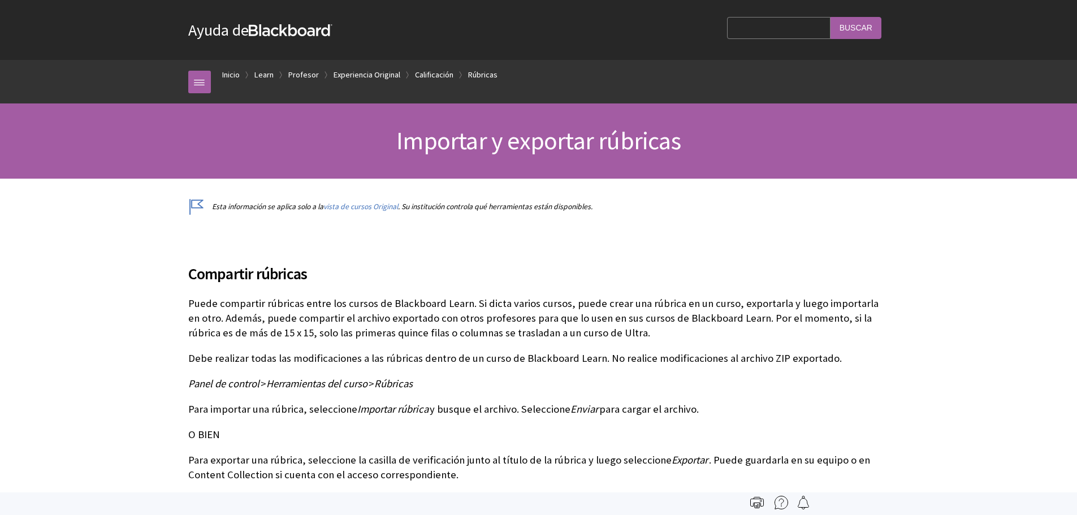  What do you see at coordinates (434, 75) in the screenshot?
I see `a: Calificación` at bounding box center [434, 75].